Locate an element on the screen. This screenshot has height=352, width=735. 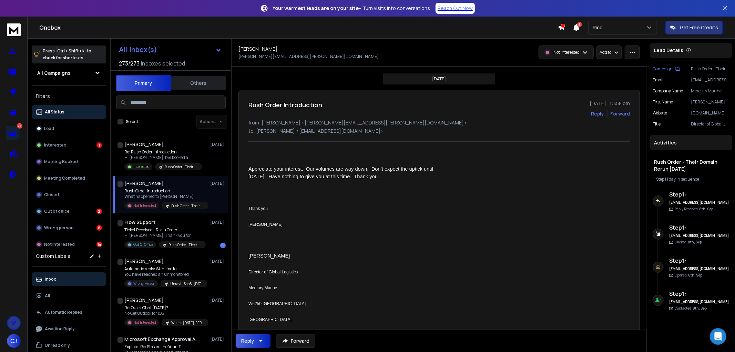
label: Select is located at coordinates (132, 122).